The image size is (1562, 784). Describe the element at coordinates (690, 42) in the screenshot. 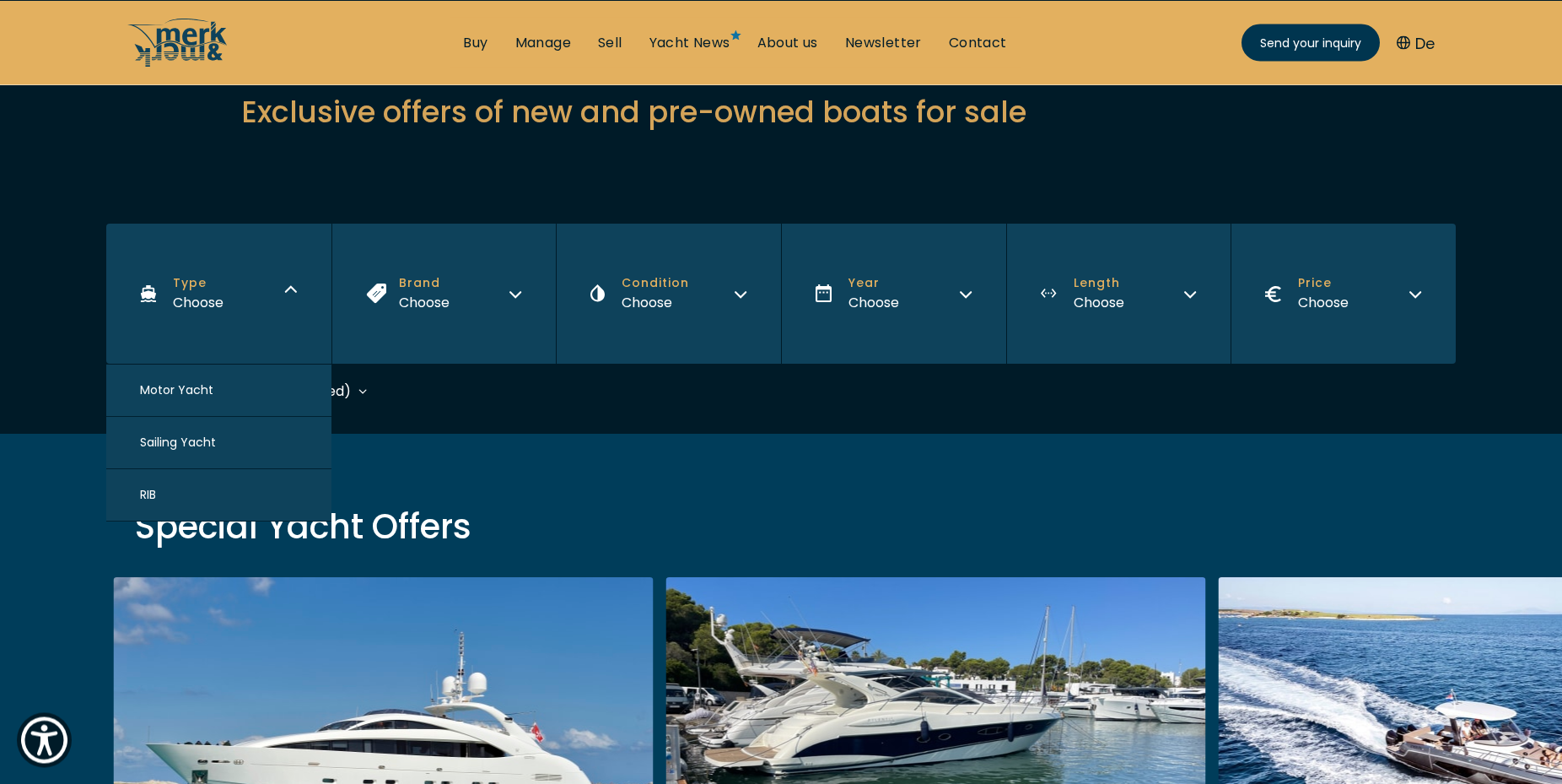

I see `a: Yacht News` at that location.